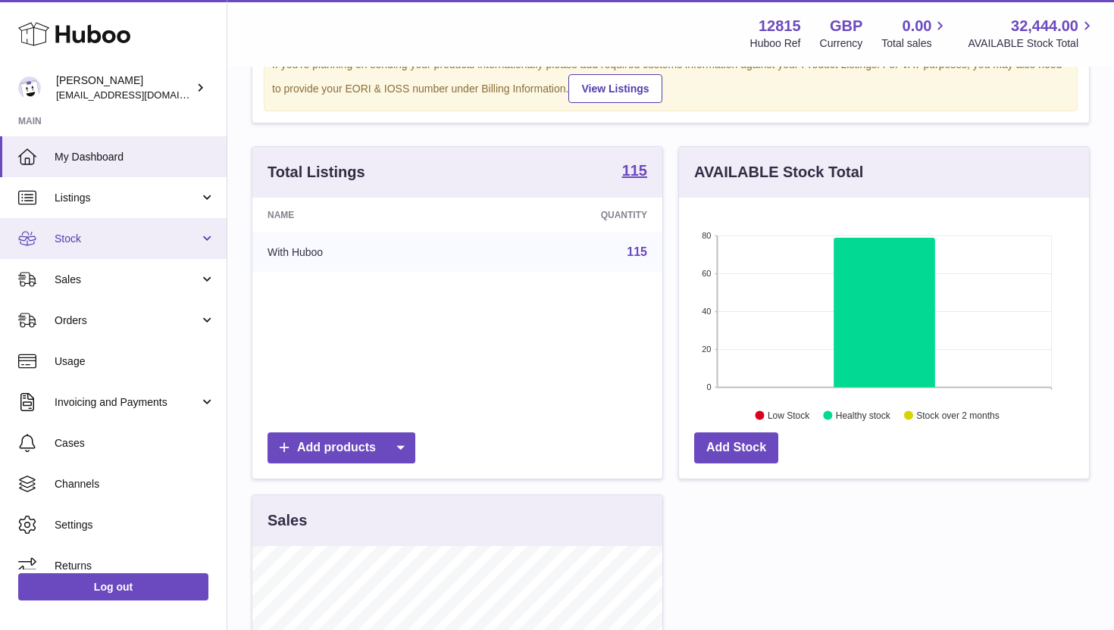 The height and width of the screenshot is (630, 1114). Describe the element at coordinates (360, 215) in the screenshot. I see `th: Name` at that location.